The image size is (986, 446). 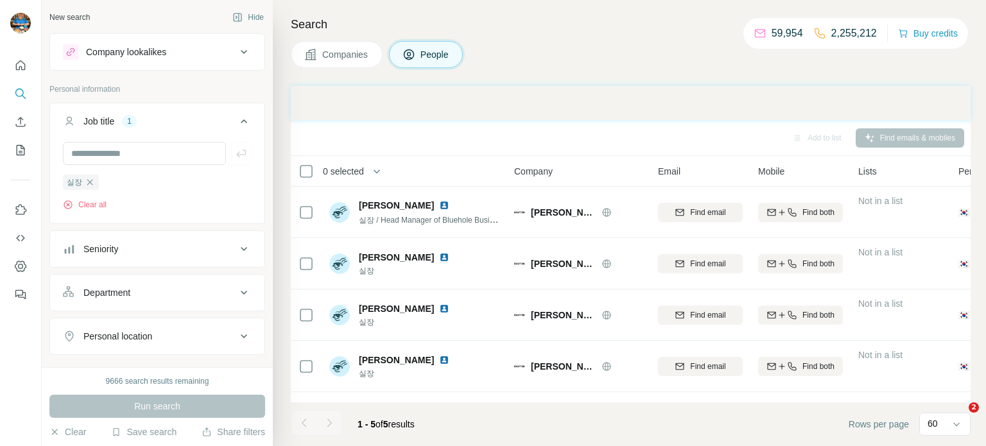 I want to click on div: Personal location, so click(x=117, y=336).